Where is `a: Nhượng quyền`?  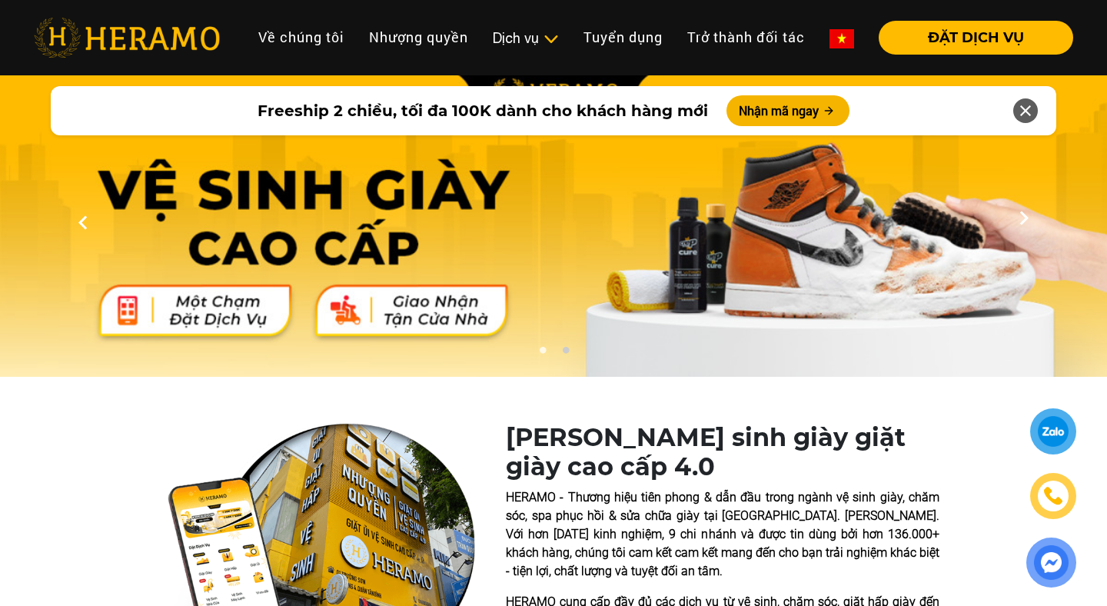 a: Nhượng quyền is located at coordinates (418, 37).